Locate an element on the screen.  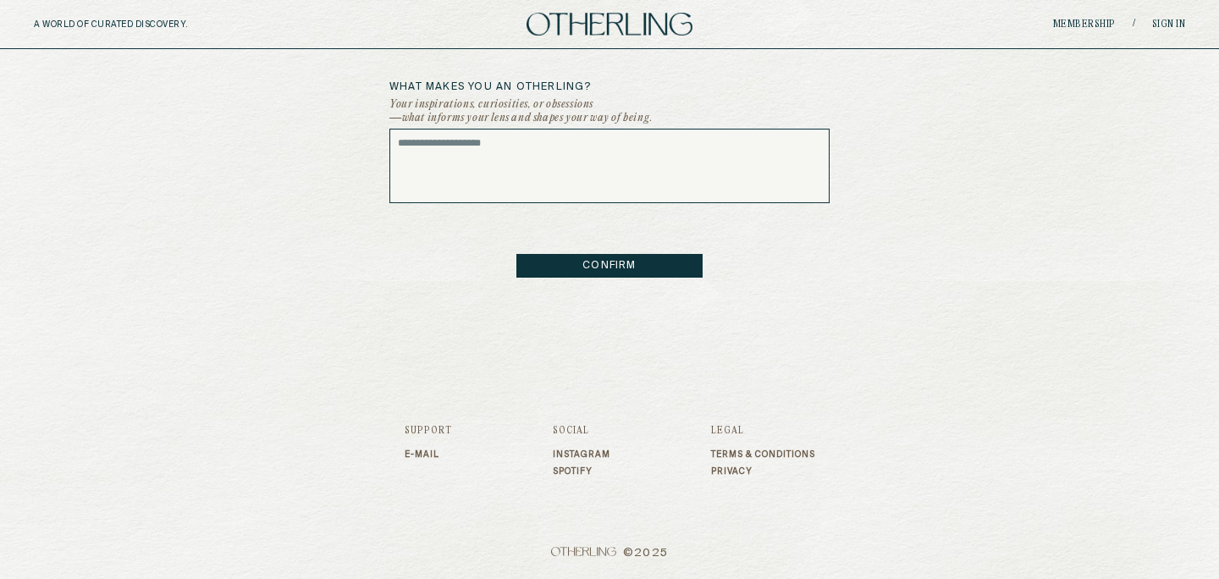
h5: A WORLD OF CURATED DISCOVERY. is located at coordinates (147, 25).